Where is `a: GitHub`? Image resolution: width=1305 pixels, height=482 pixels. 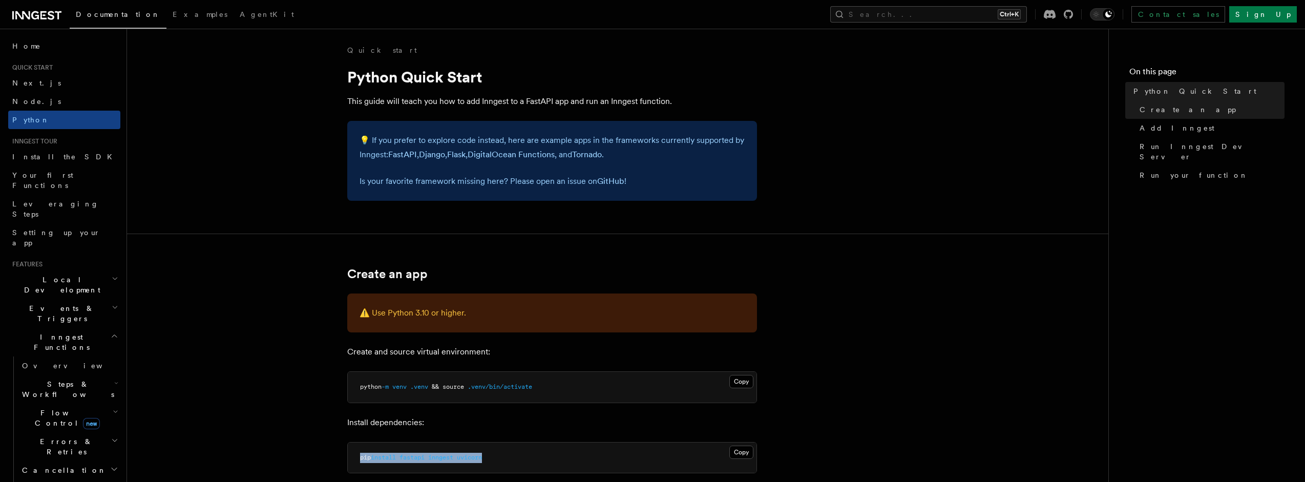 a: GitHub is located at coordinates (611, 181).